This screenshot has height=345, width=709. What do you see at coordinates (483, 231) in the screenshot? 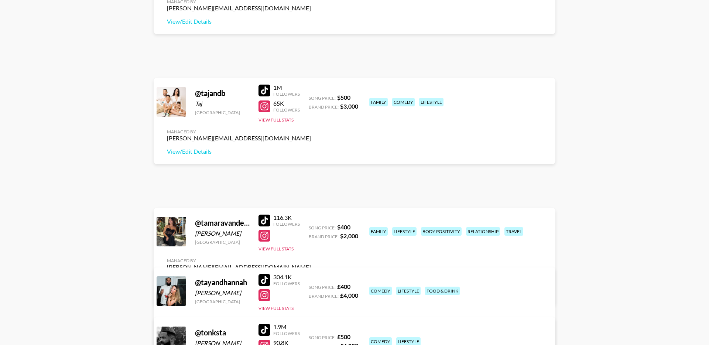
I see `div: relationship` at bounding box center [483, 231].